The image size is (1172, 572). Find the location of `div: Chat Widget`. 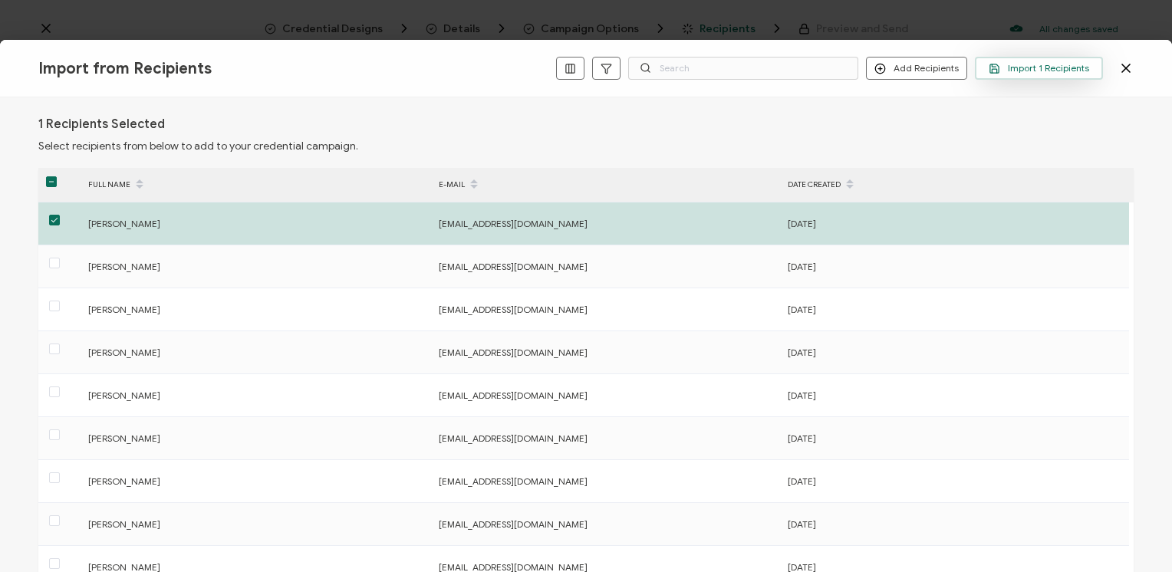

div: Chat Widget is located at coordinates (1133, 535).